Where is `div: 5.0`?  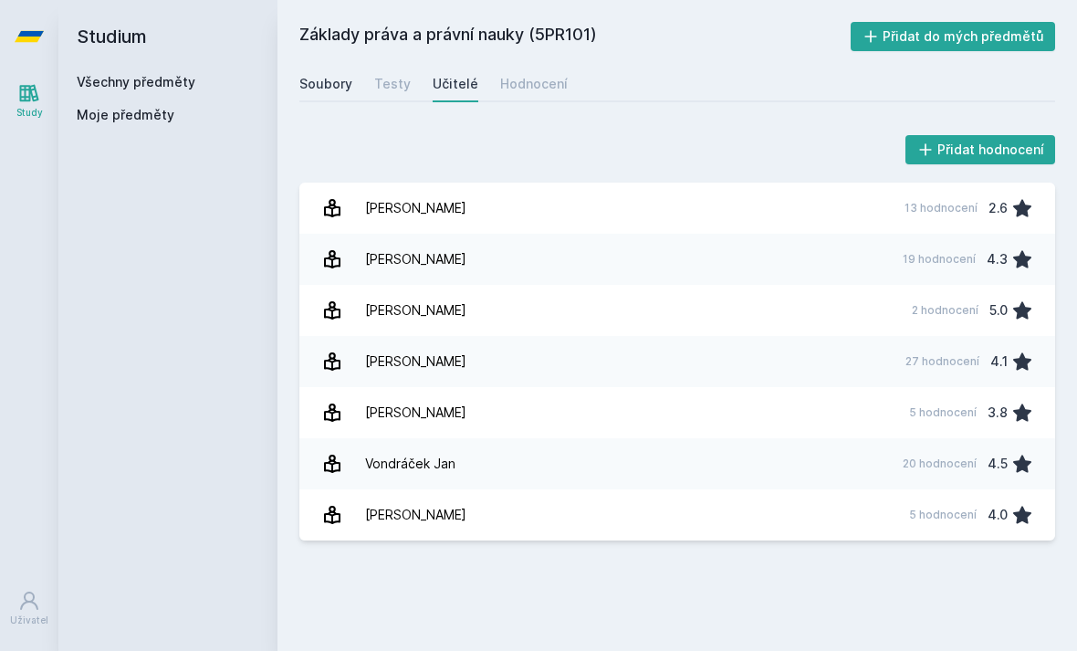 div: 5.0 is located at coordinates (998, 310).